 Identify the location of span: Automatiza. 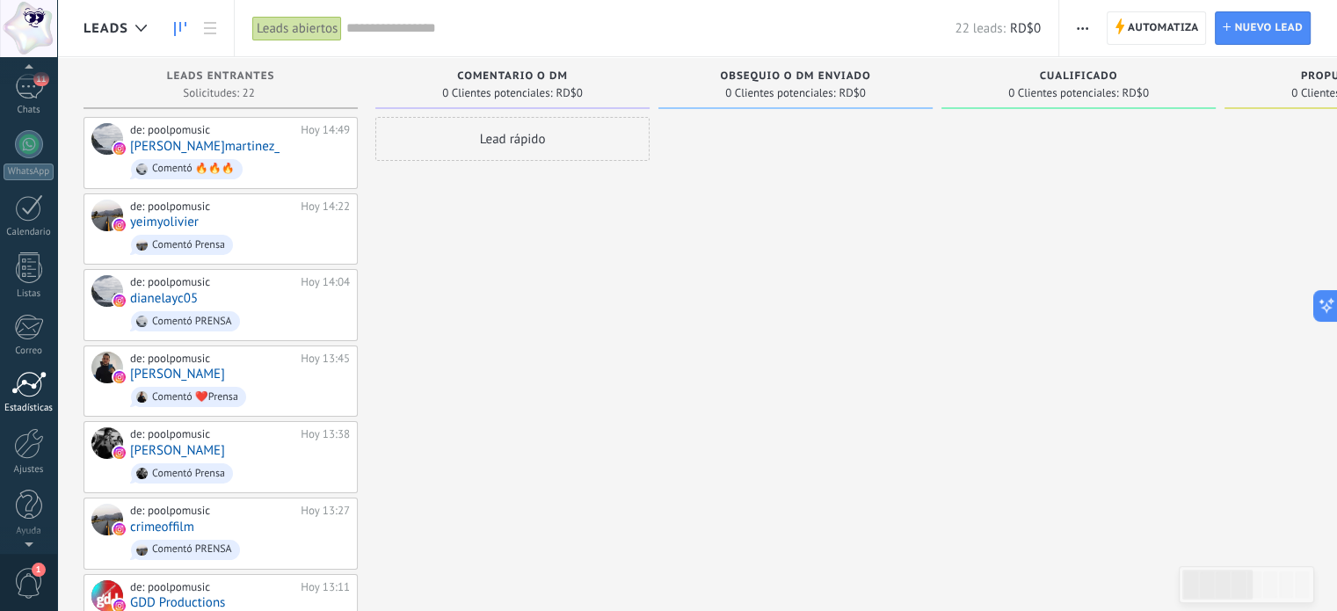
(1163, 28).